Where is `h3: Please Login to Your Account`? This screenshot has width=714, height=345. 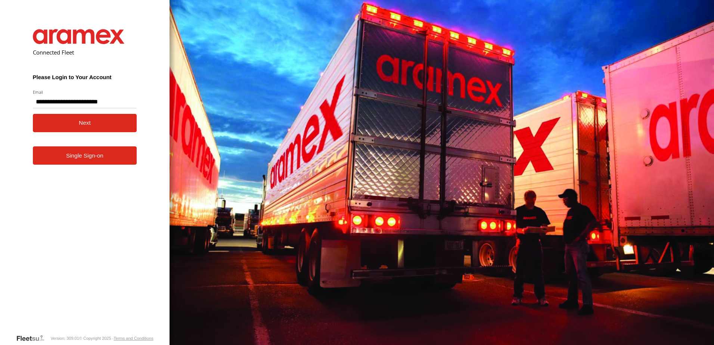 h3: Please Login to Your Account is located at coordinates (85, 77).